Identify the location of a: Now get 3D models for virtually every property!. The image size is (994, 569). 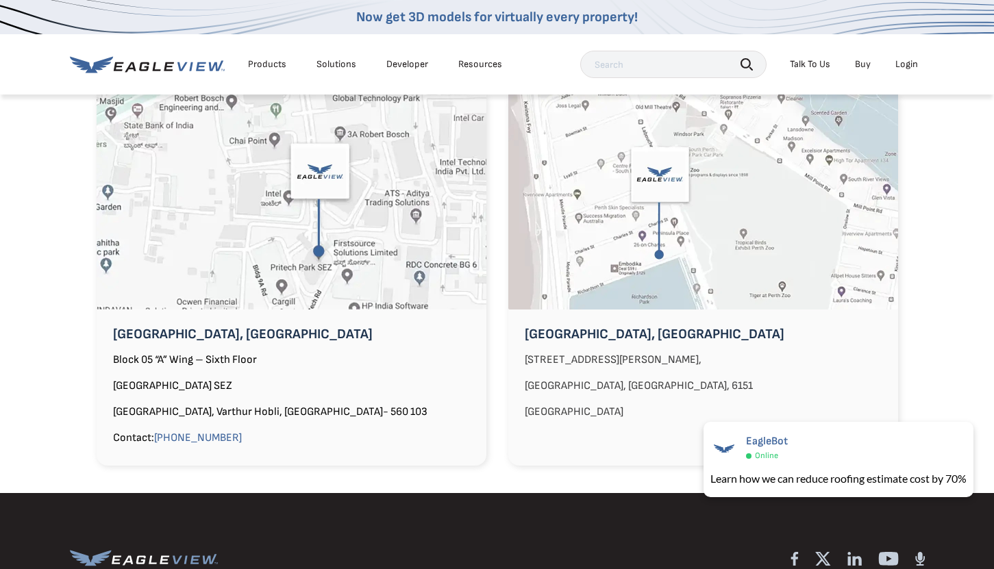
(497, 17).